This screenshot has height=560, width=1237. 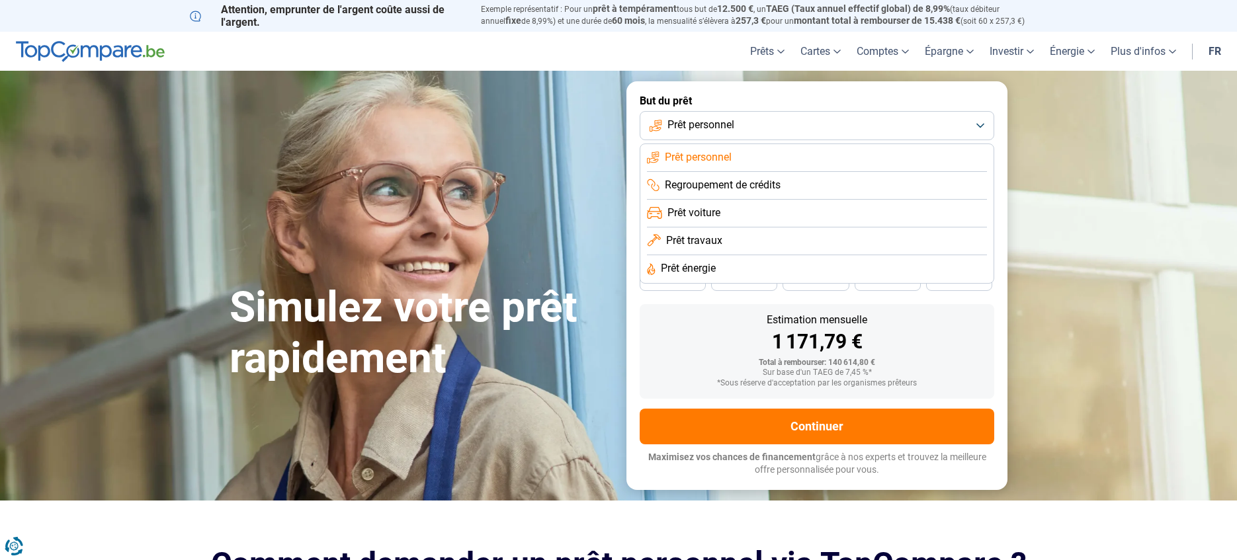 What do you see at coordinates (817, 320) in the screenshot?
I see `div: Estimation mensuelle` at bounding box center [817, 320].